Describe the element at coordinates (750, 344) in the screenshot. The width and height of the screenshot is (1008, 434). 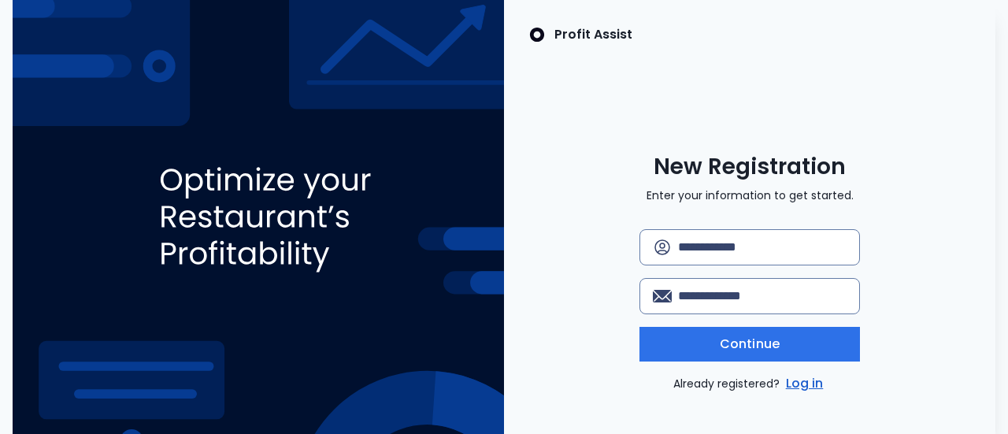
I see `button: Continue` at that location.